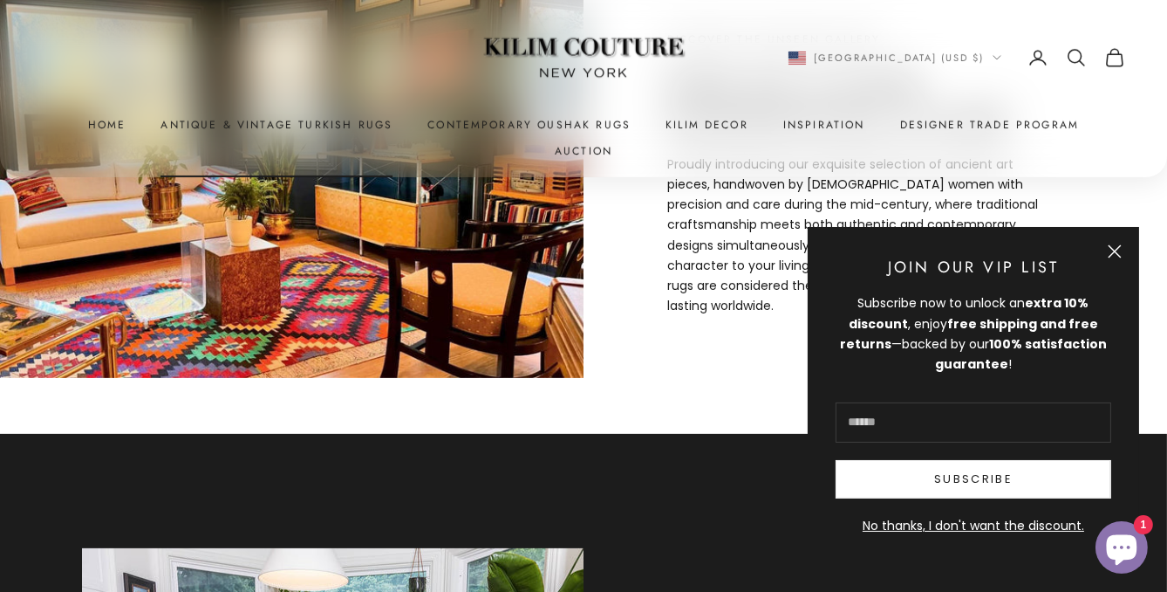 This screenshot has height=592, width=1167. Describe the element at coordinates (990, 125) in the screenshot. I see `a: Designer Trade Program` at that location.